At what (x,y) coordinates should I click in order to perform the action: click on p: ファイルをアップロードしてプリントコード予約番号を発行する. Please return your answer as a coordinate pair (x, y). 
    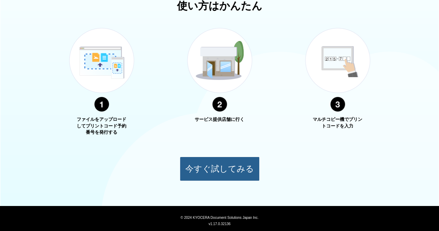
    Looking at the image, I should click on (102, 126).